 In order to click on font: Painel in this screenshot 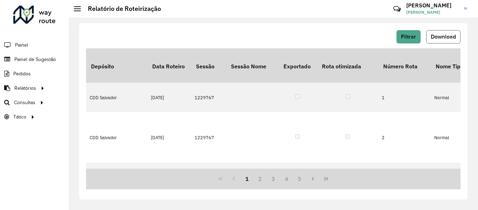, I will do `click(21, 45)`.